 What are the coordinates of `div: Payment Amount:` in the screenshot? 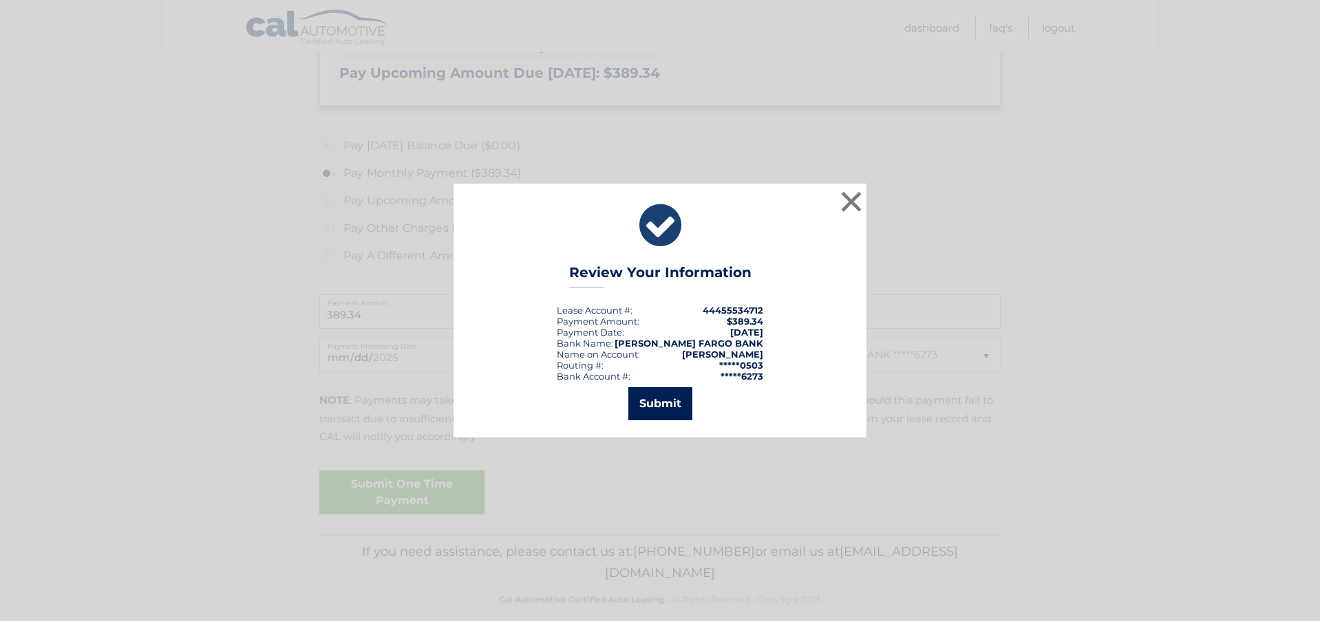 It's located at (598, 321).